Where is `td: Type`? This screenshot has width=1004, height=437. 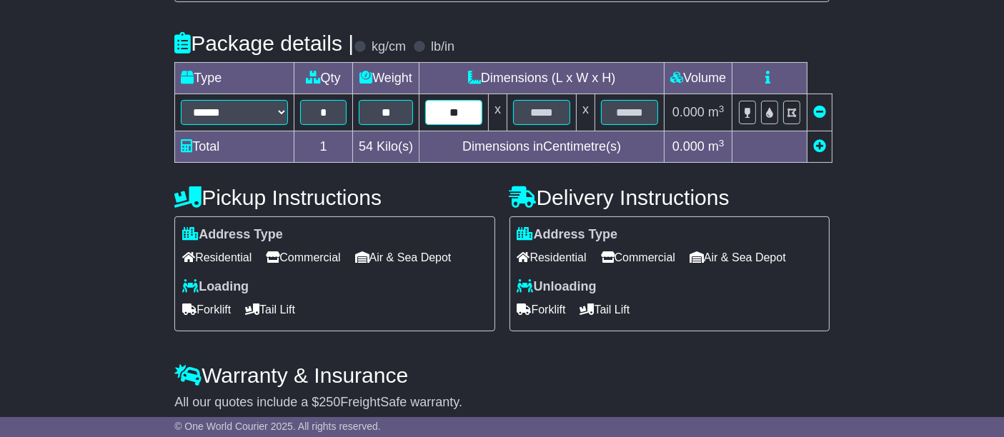
td: Type is located at coordinates (234, 79).